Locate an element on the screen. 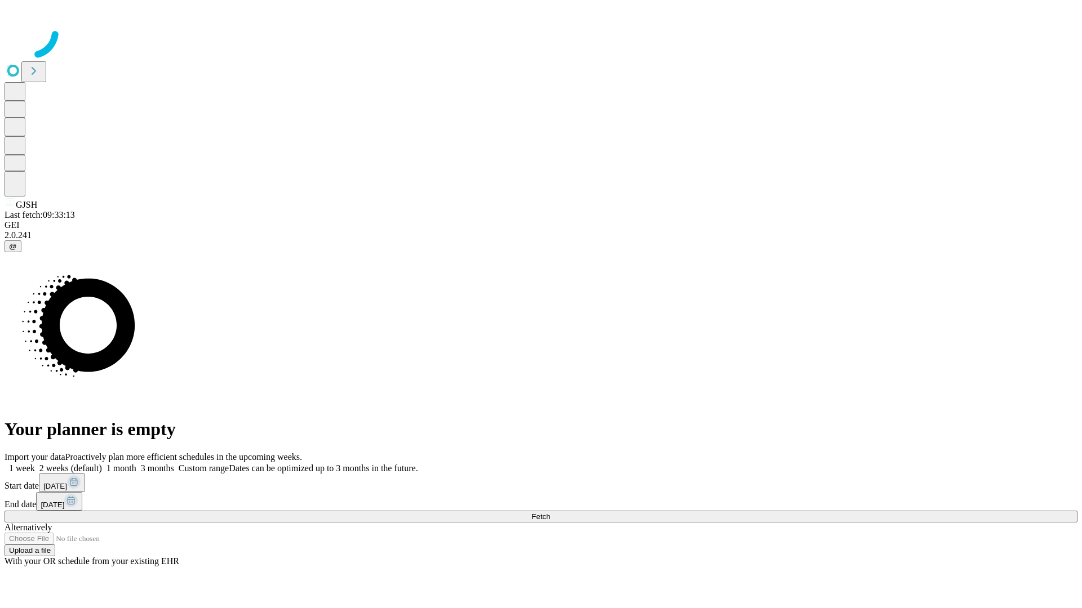 This screenshot has height=608, width=1082. div: Start date is located at coordinates (541, 483).